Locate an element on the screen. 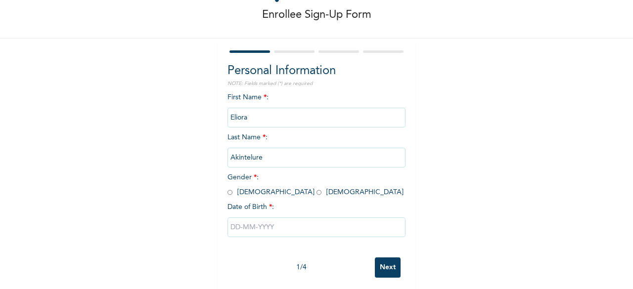 The image size is (633, 289). p: Enrollee Sign-Up Form is located at coordinates (316, 15).